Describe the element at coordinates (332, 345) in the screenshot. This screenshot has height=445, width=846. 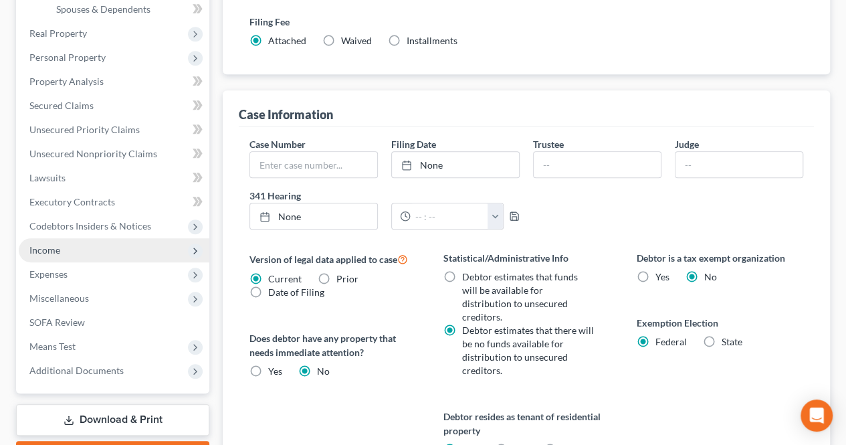
I see `label: Does debtor have any property that needs immediate attention?` at that location.